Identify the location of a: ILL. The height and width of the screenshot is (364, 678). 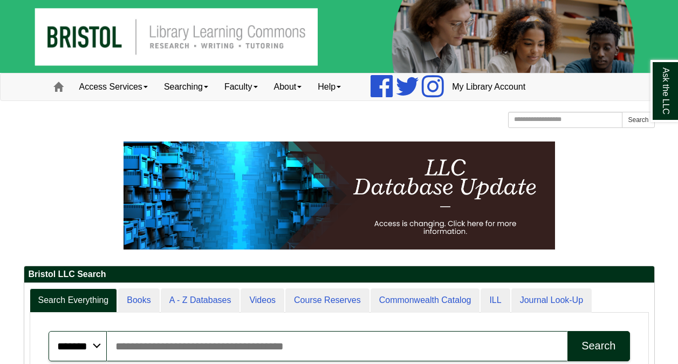
(495, 300).